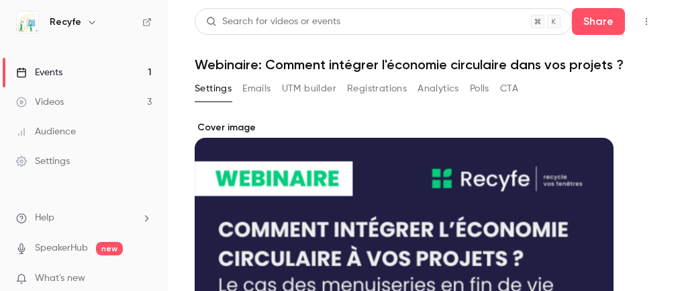  Describe the element at coordinates (109, 249) in the screenshot. I see `span: new` at that location.